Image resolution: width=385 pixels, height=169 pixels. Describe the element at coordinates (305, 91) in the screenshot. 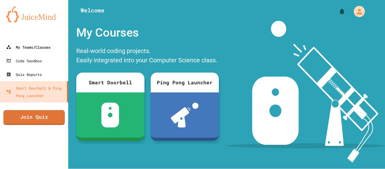

I see `img: banner-image-my-projects.png` at that location.